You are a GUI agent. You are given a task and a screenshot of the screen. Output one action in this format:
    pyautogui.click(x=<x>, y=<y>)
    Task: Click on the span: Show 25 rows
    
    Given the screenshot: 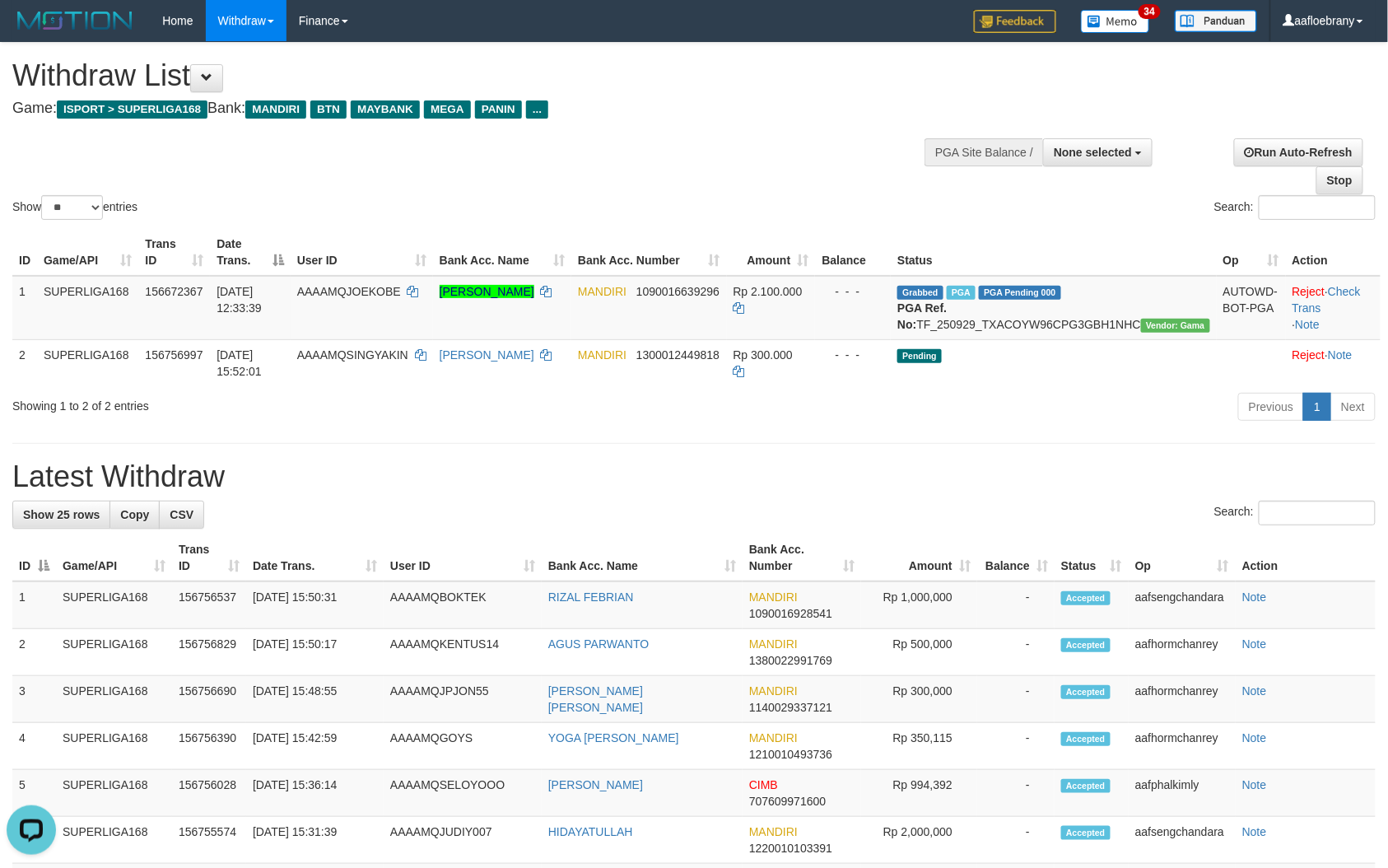 What is the action you would take?
    pyautogui.click(x=61, y=514)
    